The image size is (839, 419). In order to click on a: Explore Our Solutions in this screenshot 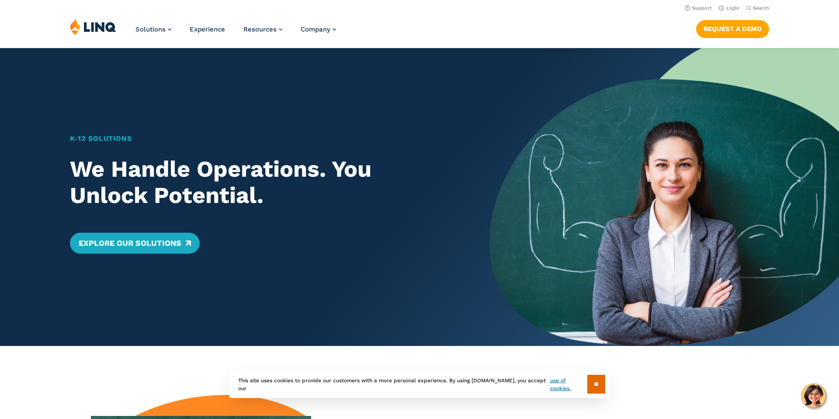, I will do `click(135, 243)`.